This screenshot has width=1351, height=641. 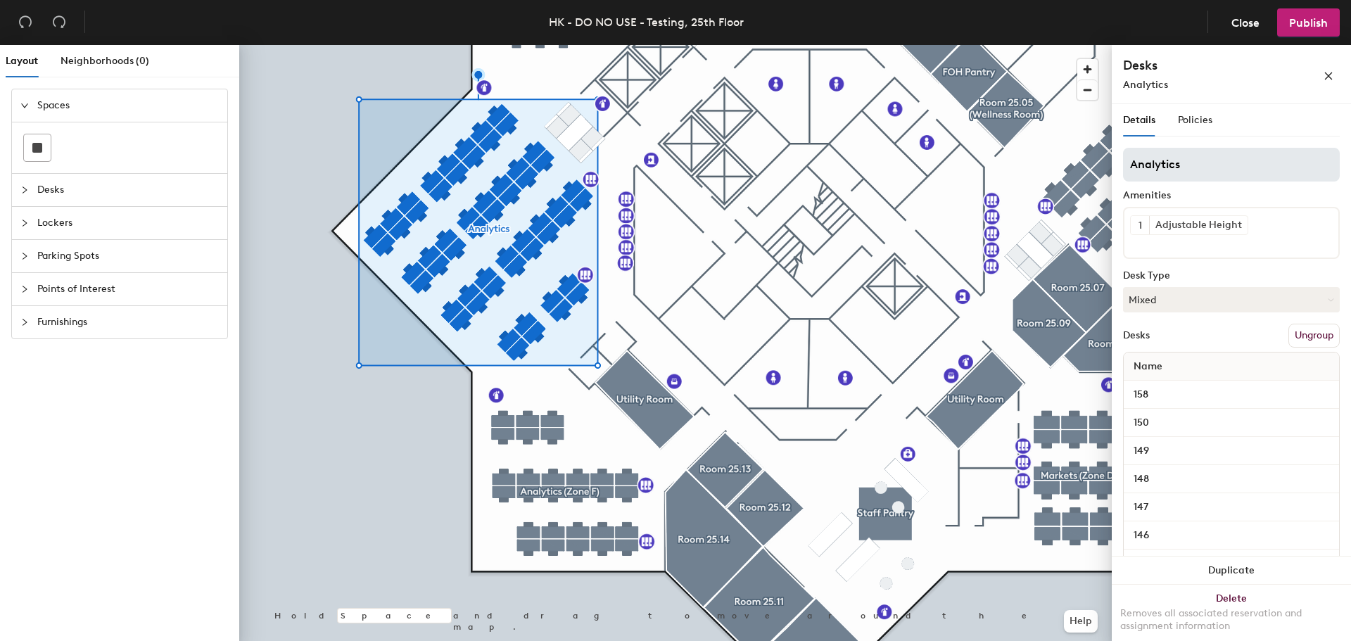 I want to click on span: Layout, so click(x=22, y=61).